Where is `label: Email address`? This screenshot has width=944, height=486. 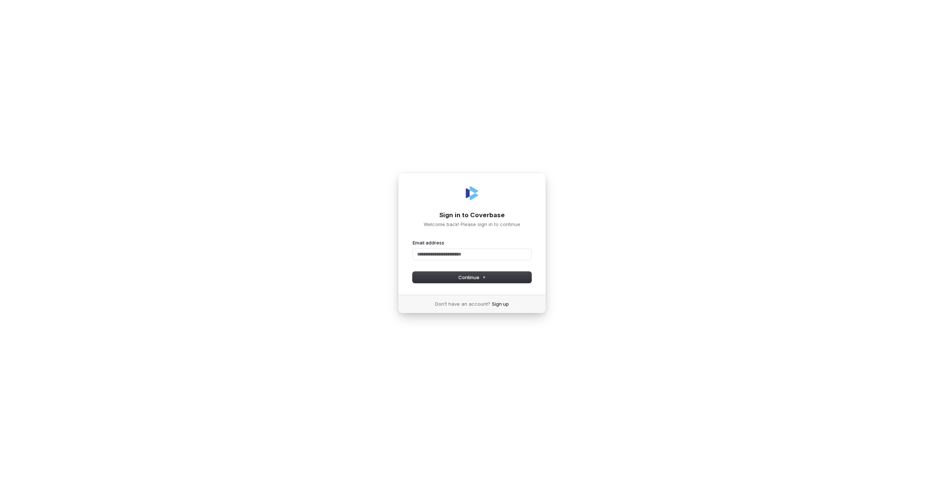 label: Email address is located at coordinates (428, 243).